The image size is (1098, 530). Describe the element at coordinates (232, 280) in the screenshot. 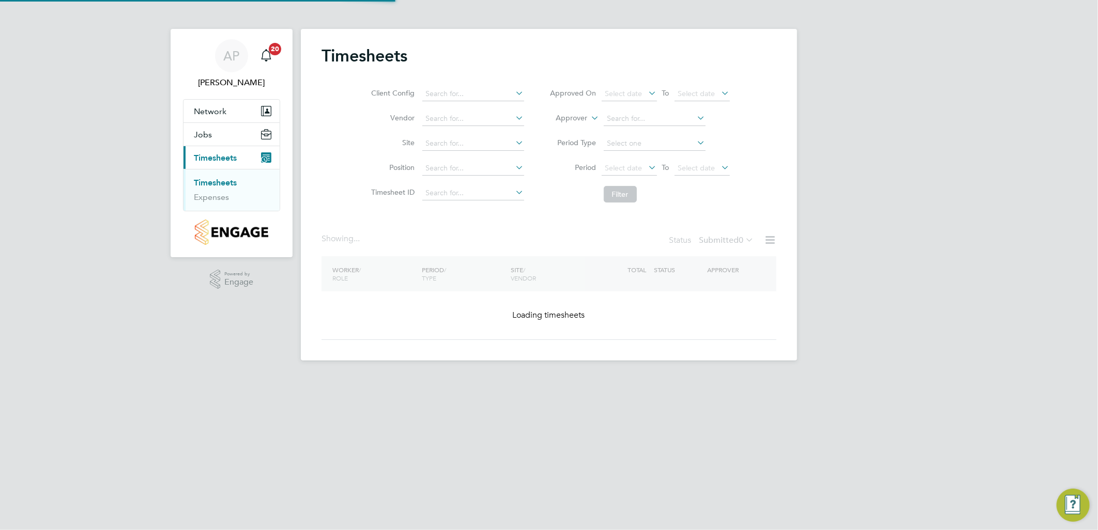

I see `a: Powered byEngage` at that location.